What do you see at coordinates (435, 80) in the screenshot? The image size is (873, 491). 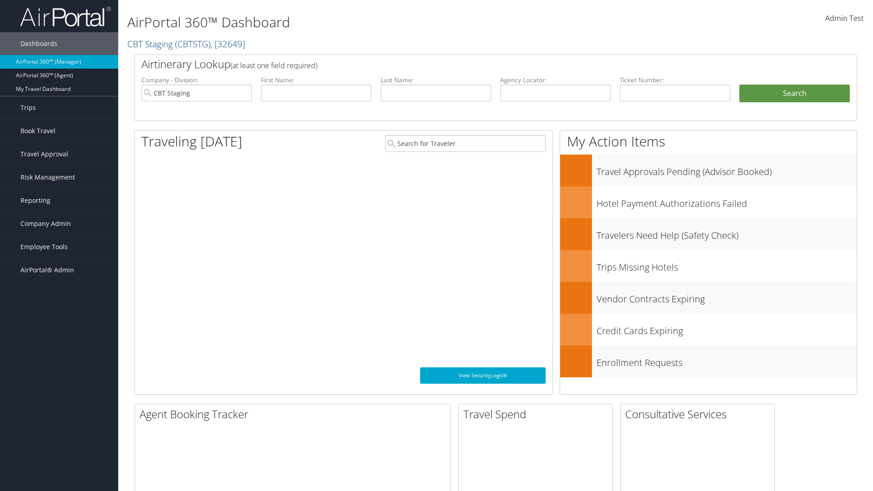 I see `label: Last Name:` at bounding box center [435, 80].